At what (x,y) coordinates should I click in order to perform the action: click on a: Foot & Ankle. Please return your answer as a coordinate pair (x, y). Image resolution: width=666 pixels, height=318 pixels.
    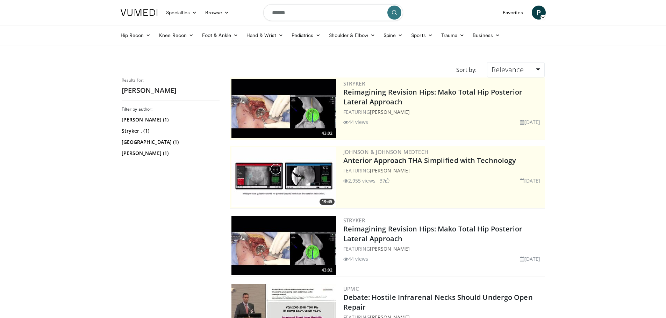
    Looking at the image, I should click on (220, 35).